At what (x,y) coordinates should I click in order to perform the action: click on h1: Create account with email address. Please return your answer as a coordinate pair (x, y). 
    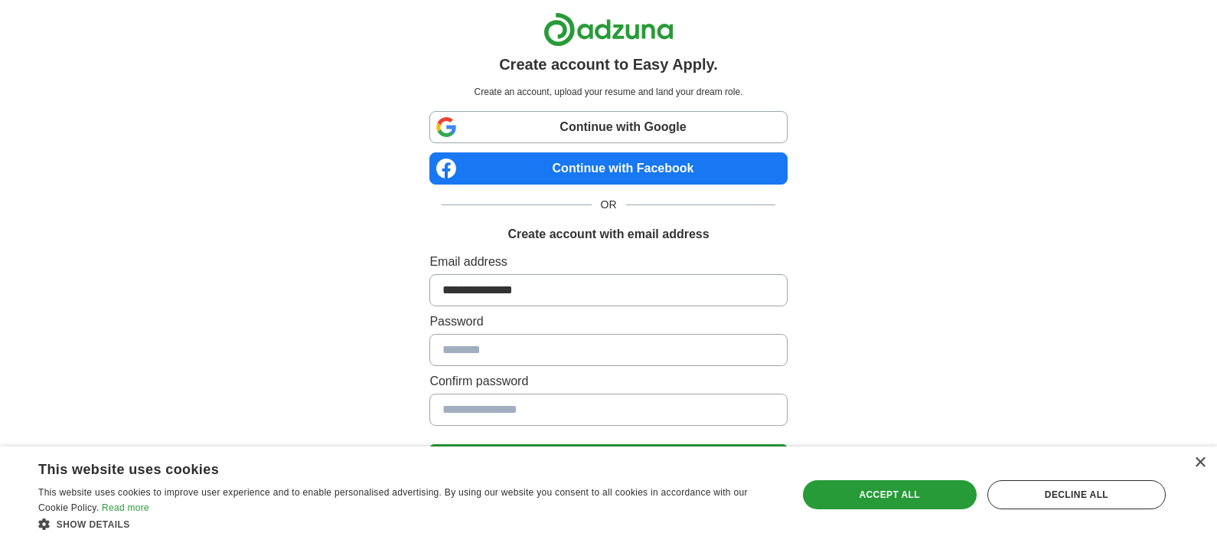
    Looking at the image, I should click on (608, 234).